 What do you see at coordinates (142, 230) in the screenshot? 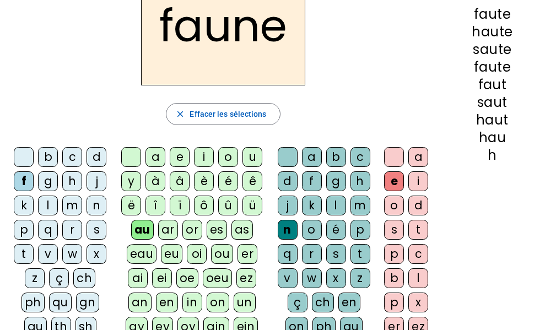
I see `div: au` at bounding box center [142, 230].